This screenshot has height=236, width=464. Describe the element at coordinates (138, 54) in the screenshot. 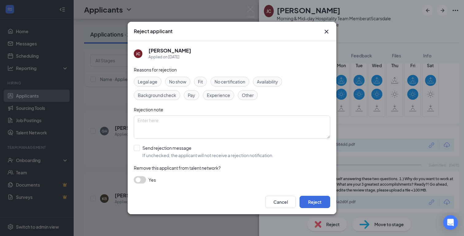

I see `div: JC` at that location.